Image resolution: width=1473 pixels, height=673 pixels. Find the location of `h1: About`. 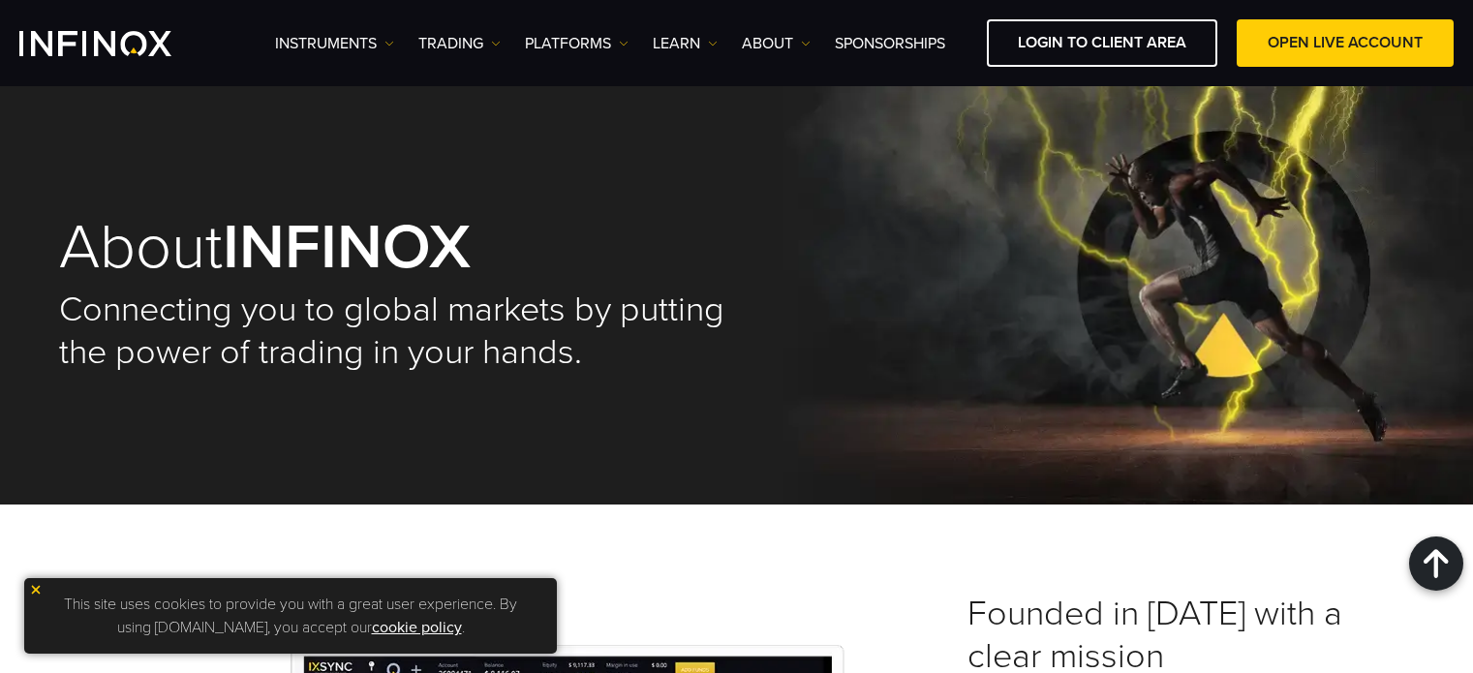

h1: About is located at coordinates (398, 247).